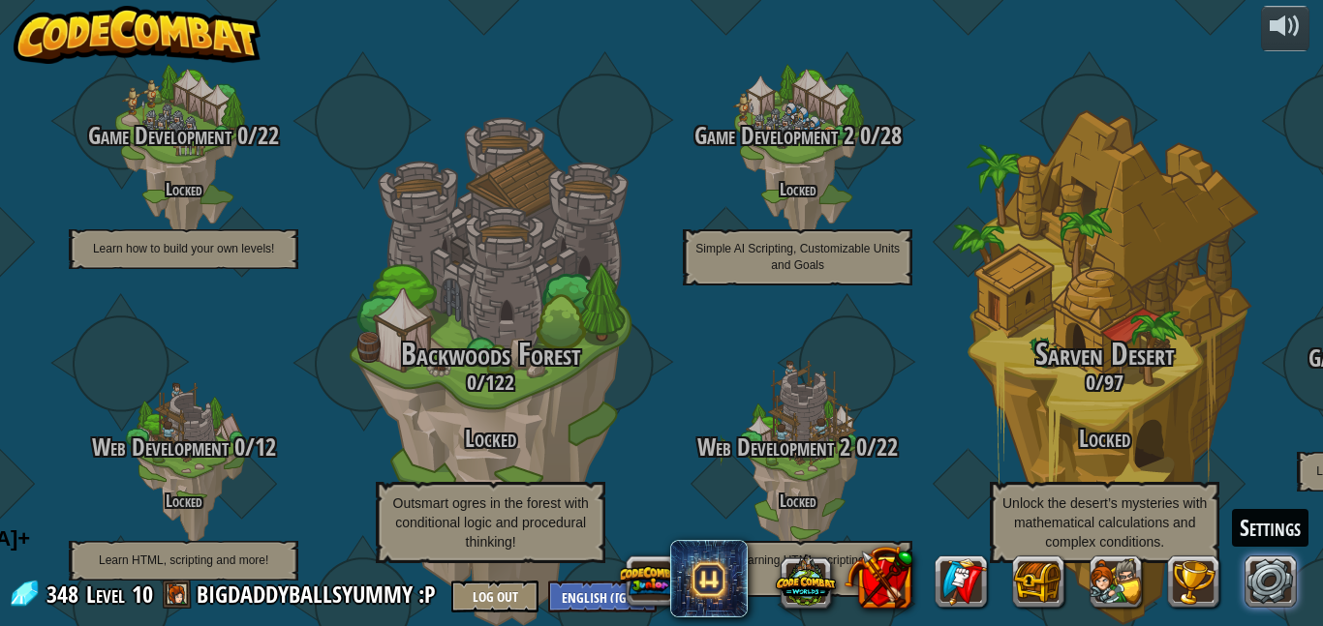 The image size is (1323, 626). What do you see at coordinates (183, 249) in the screenshot?
I see `span: Learn how to build your own levels!` at bounding box center [183, 249].